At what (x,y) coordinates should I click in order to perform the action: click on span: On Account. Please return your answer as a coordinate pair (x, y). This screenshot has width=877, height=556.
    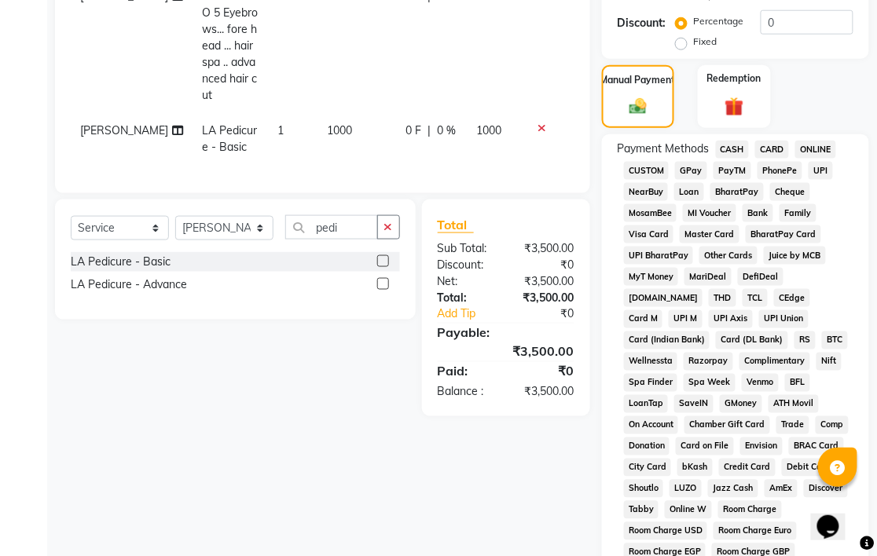
    Looking at the image, I should click on (651, 425).